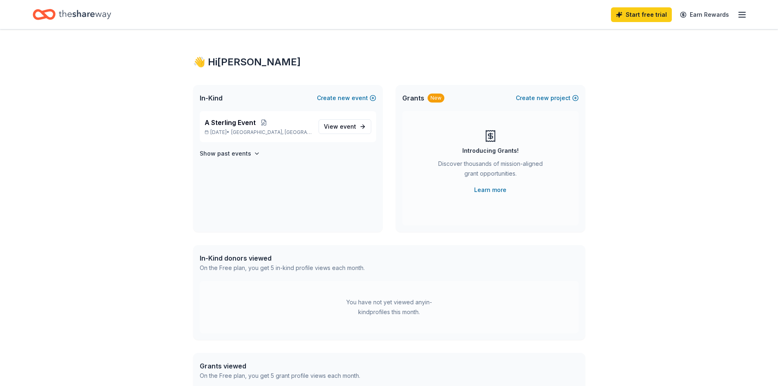 This screenshot has height=386, width=778. I want to click on div: New, so click(436, 98).